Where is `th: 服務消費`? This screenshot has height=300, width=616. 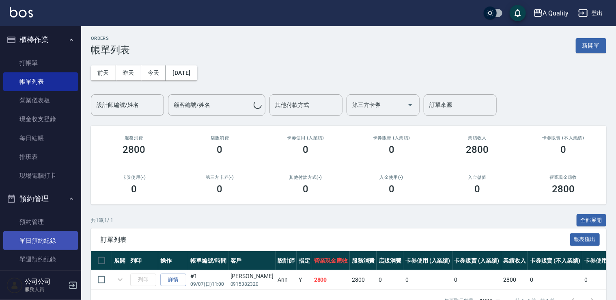 th: 服務消費 is located at coordinates (363, 260).